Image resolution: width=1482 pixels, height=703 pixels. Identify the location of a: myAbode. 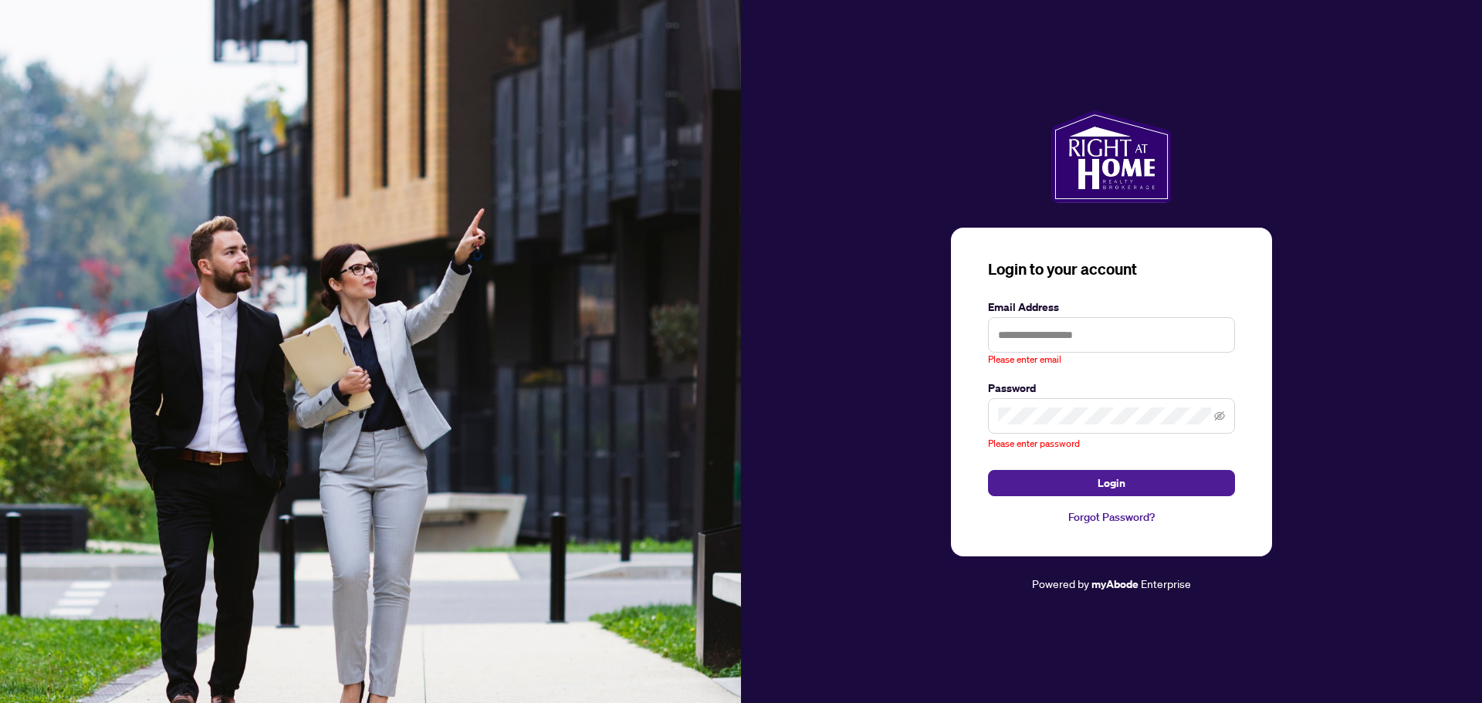
(1115, 584).